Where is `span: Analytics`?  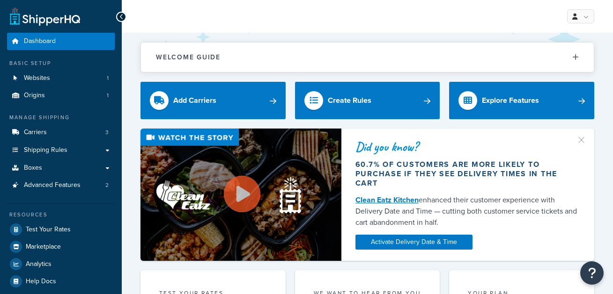 span: Analytics is located at coordinates (38, 265).